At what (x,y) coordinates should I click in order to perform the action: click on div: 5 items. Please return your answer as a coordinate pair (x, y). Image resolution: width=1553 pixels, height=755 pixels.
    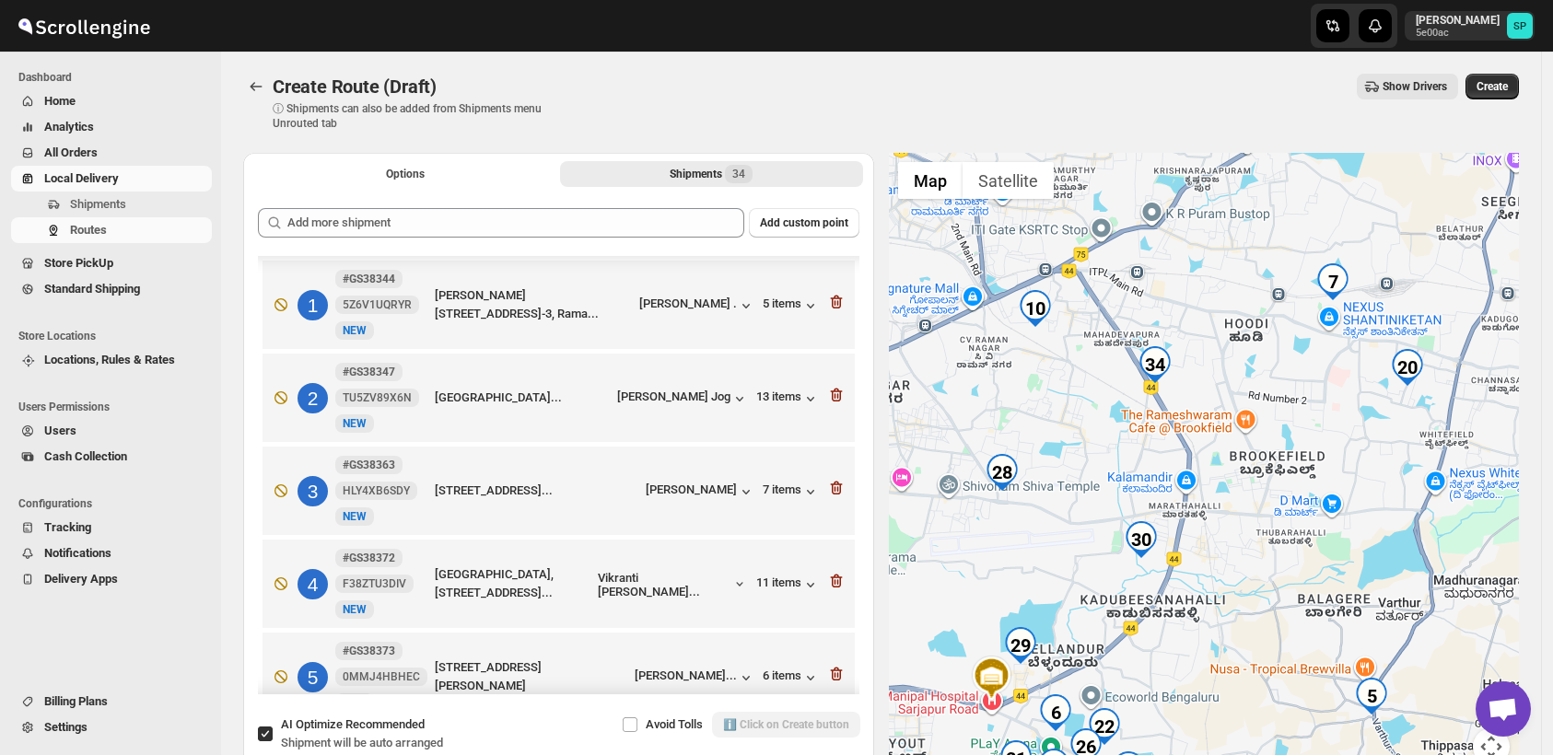
    Looking at the image, I should click on (791, 306).